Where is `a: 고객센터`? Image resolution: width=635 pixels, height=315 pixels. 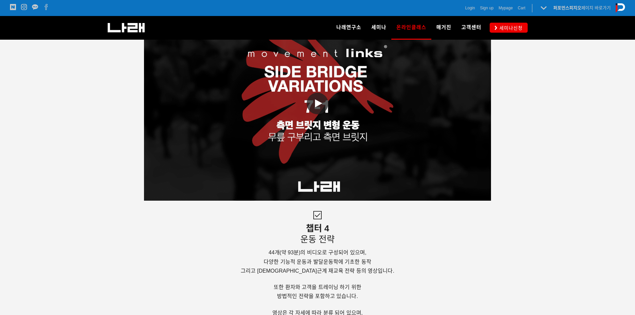 a: 고객센터 is located at coordinates (471, 28).